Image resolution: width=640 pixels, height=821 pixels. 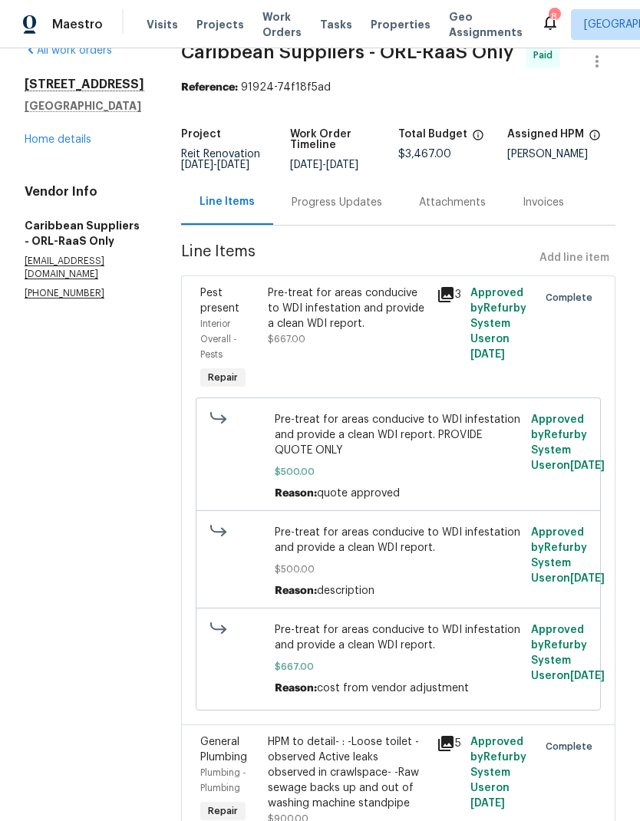 What do you see at coordinates (594, 139) in the screenshot?
I see `span: The hpm assigned to this work order.` at bounding box center [594, 139].